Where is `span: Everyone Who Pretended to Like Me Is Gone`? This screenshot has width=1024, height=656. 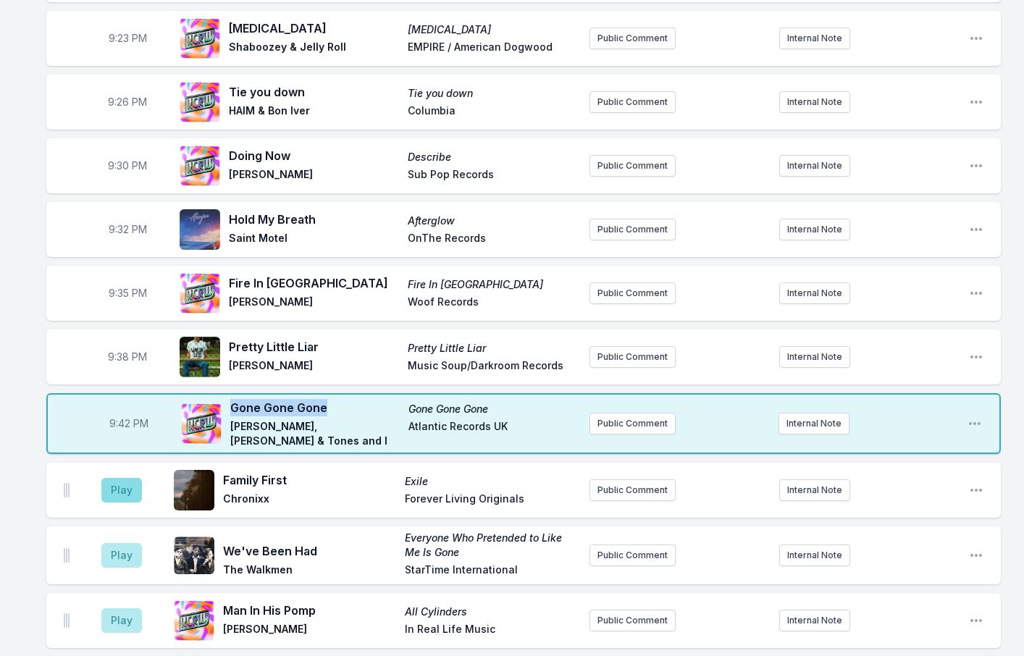
span: Everyone Who Pretended to Like Me Is Gone is located at coordinates (491, 545).